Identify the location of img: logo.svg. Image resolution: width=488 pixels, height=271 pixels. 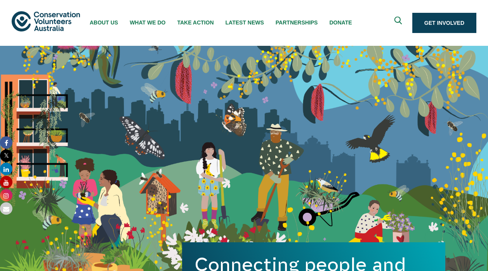
(46, 21).